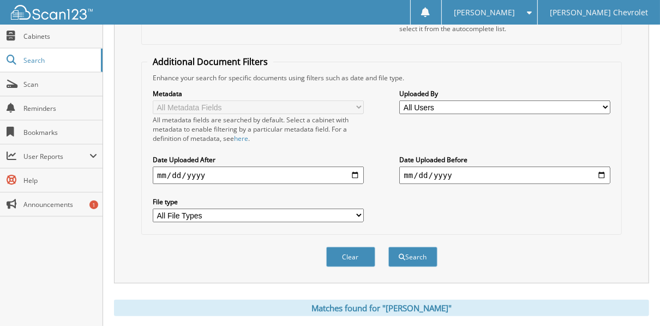 This screenshot has height=326, width=660. Describe the element at coordinates (381, 77) in the screenshot. I see `div: Enhance your search for specific documents using filters such as date and file type.` at that location.